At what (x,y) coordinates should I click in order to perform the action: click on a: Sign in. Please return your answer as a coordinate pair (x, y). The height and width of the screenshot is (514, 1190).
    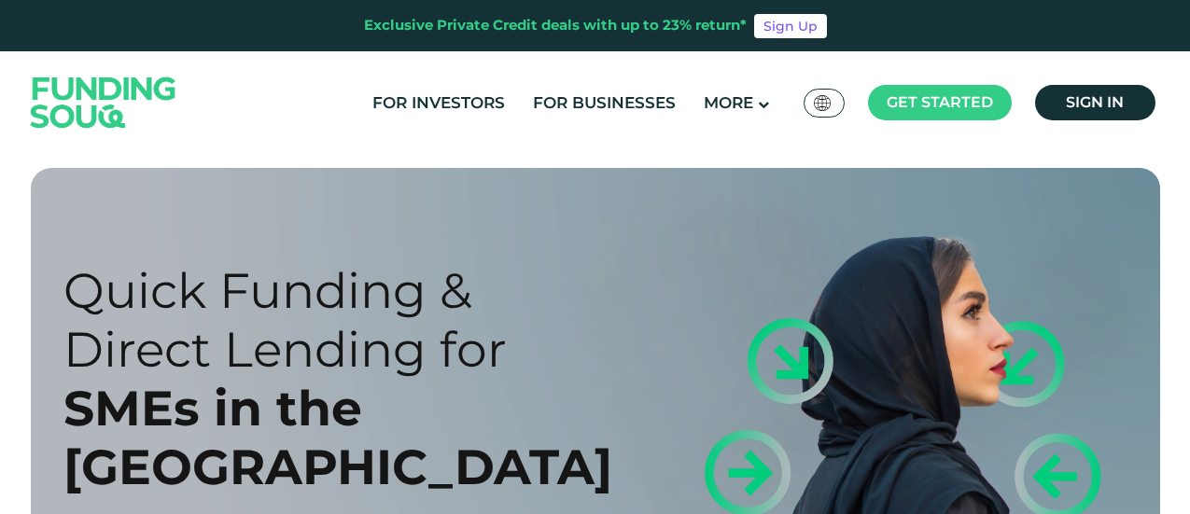
    Looking at the image, I should click on (1095, 103).